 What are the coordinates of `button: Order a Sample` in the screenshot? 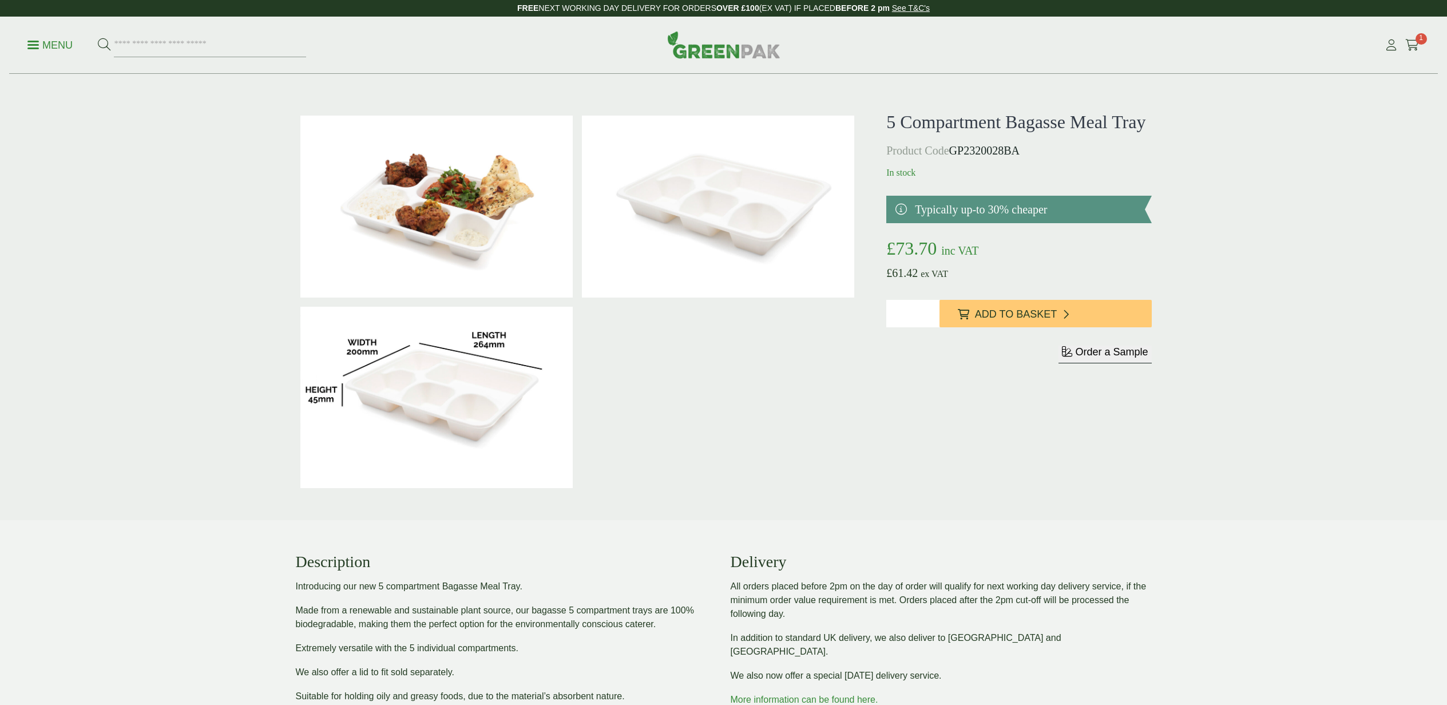 It's located at (1105, 354).